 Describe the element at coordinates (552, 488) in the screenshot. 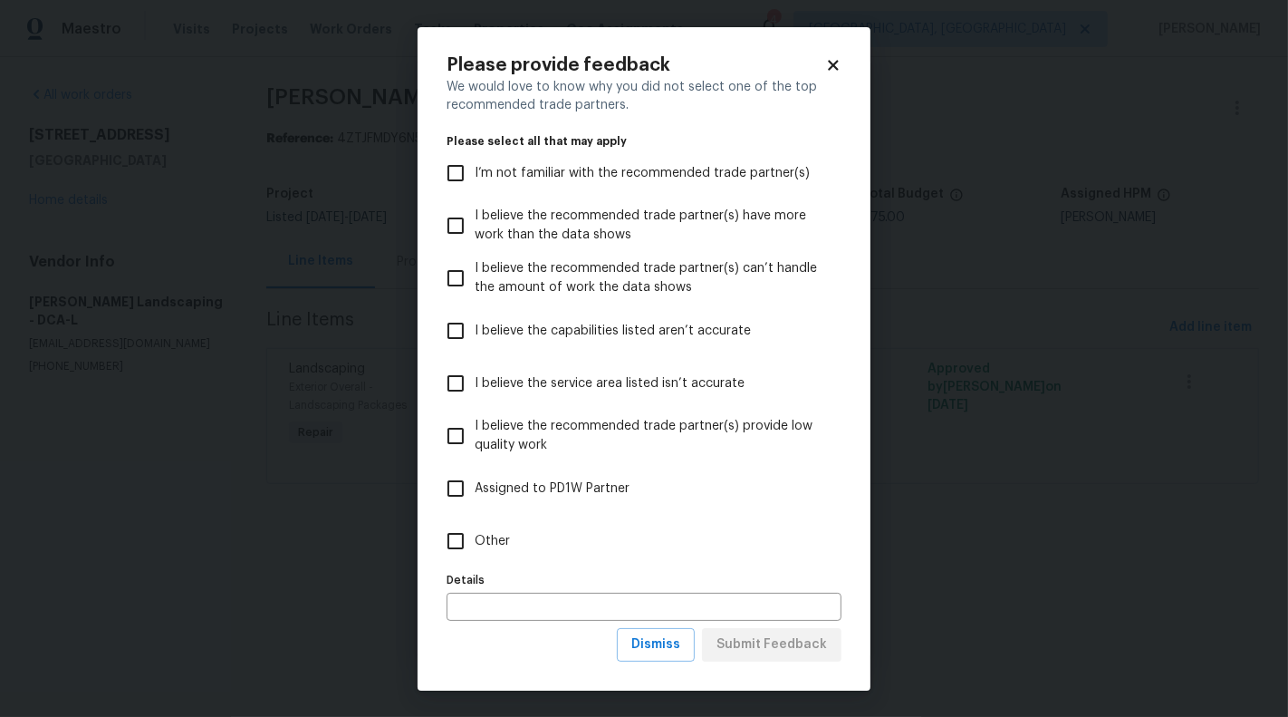

I see `span: Assigned to PD1W Partner` at that location.